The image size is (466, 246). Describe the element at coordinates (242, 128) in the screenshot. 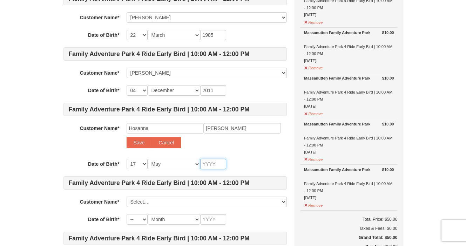

I see `input: Last Name` at that location.